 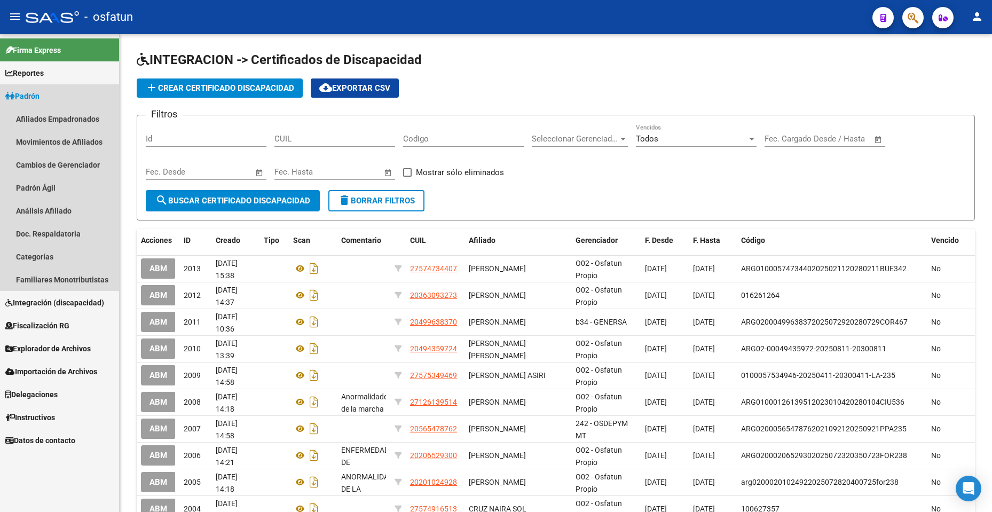 What do you see at coordinates (659, 240) in the screenshot?
I see `span: F. Desde` at bounding box center [659, 240].